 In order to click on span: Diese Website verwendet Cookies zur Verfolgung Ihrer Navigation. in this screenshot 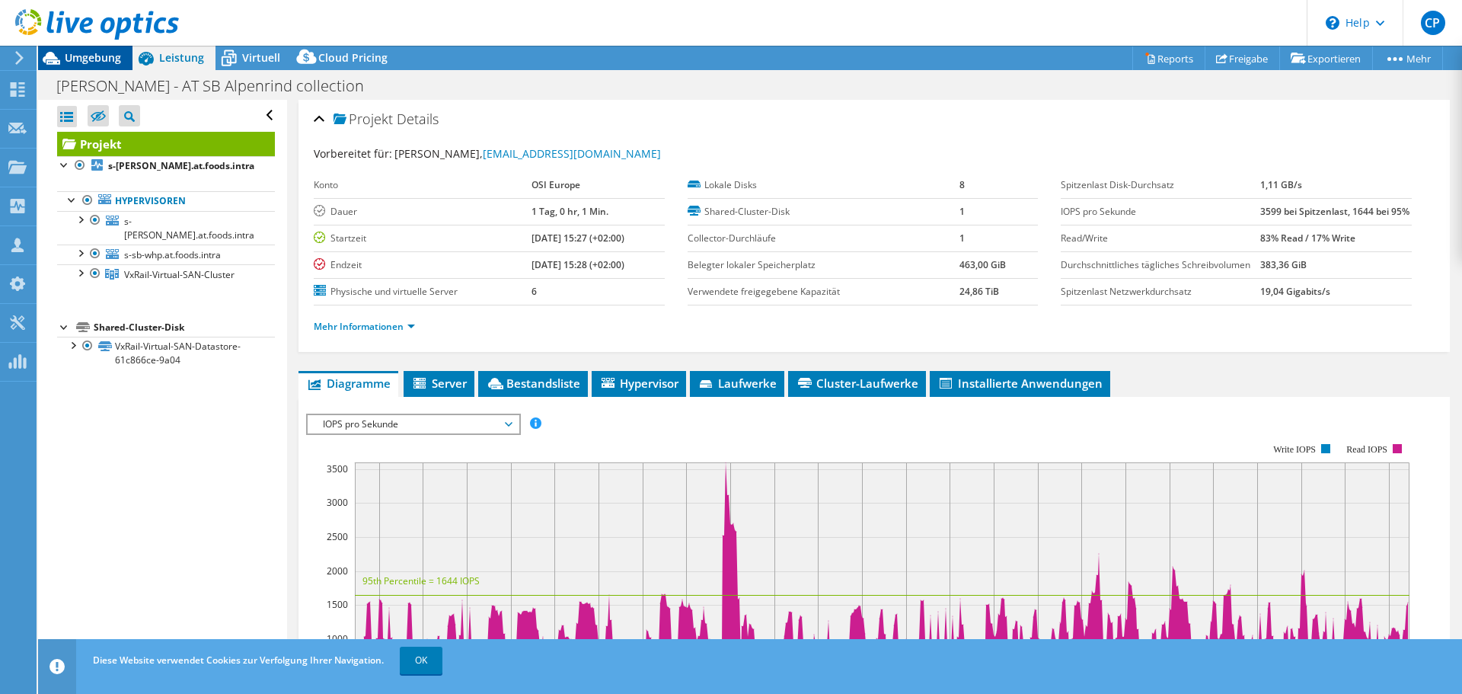, I will do `click(238, 660)`.